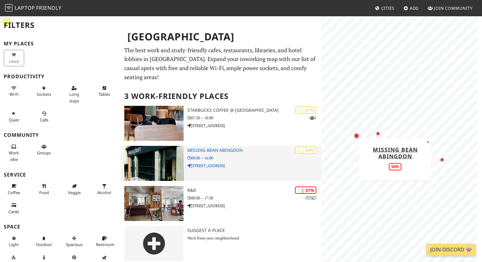 Image resolution: width=482 pixels, height=262 pixels. I want to click on h3: Space, so click(60, 227).